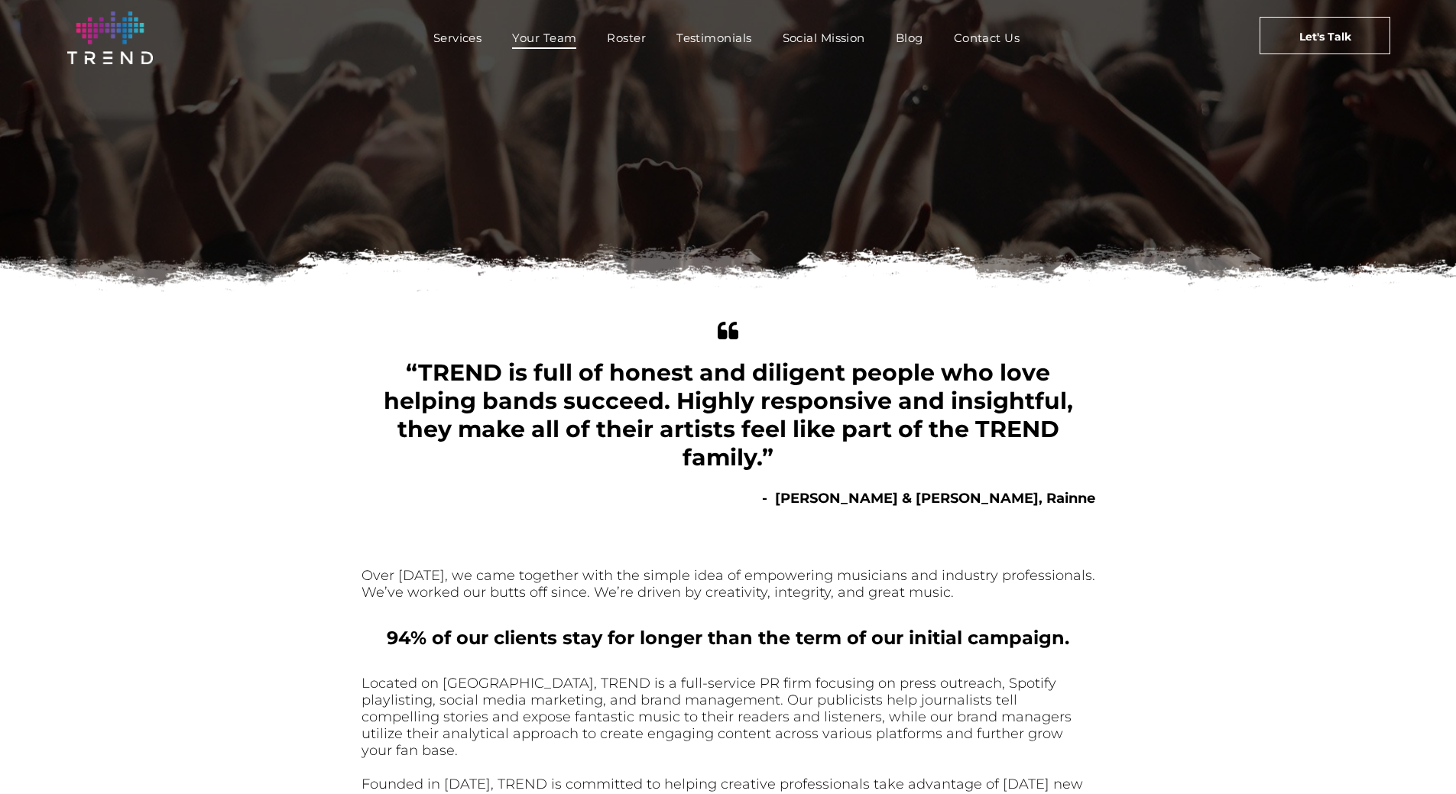 This screenshot has height=794, width=1456. Describe the element at coordinates (987, 37) in the screenshot. I see `a: Contact Us` at that location.